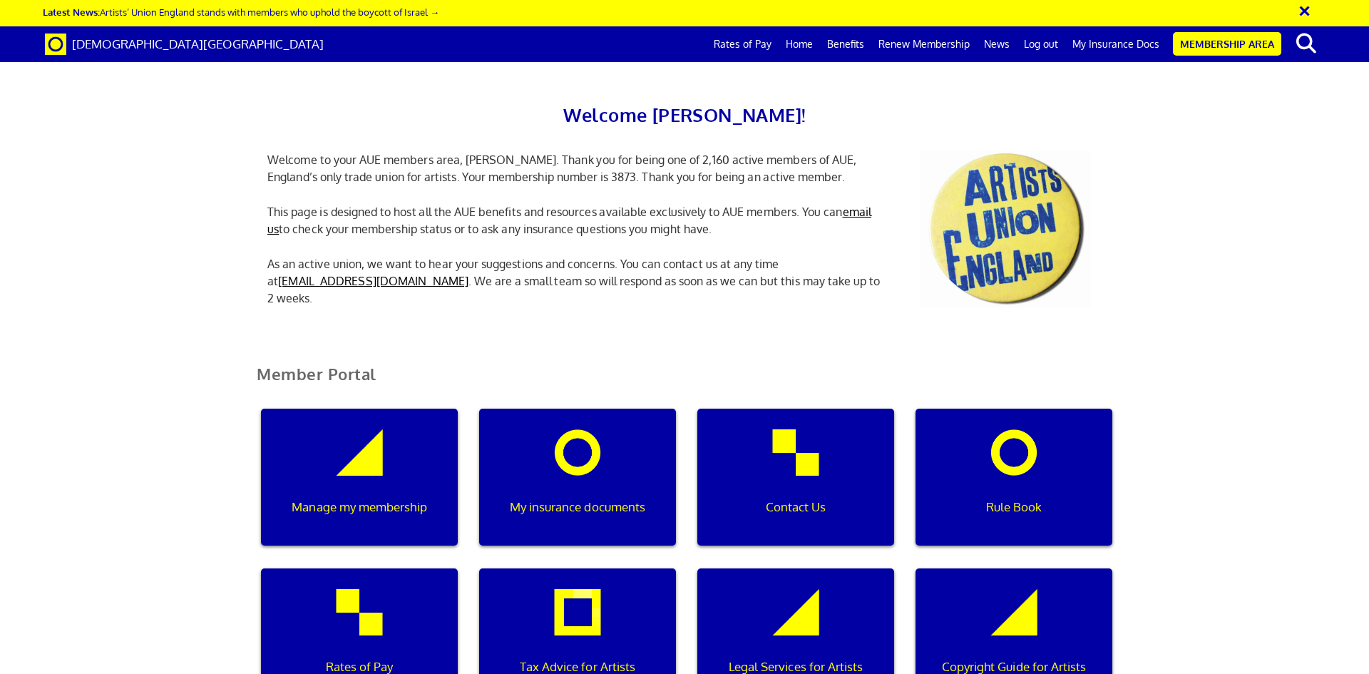  Describe the element at coordinates (359, 489) in the screenshot. I see `a: Manage my membership` at that location.